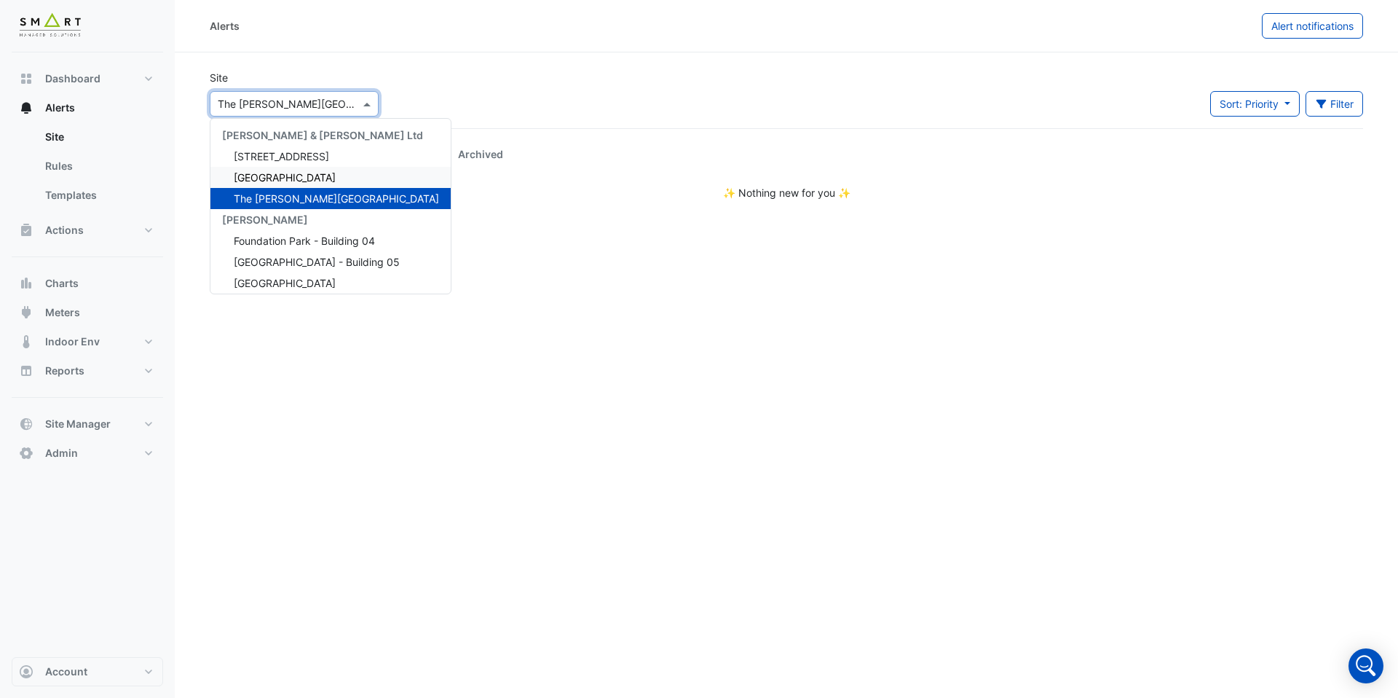  I want to click on app-icon: Site Manager, so click(26, 424).